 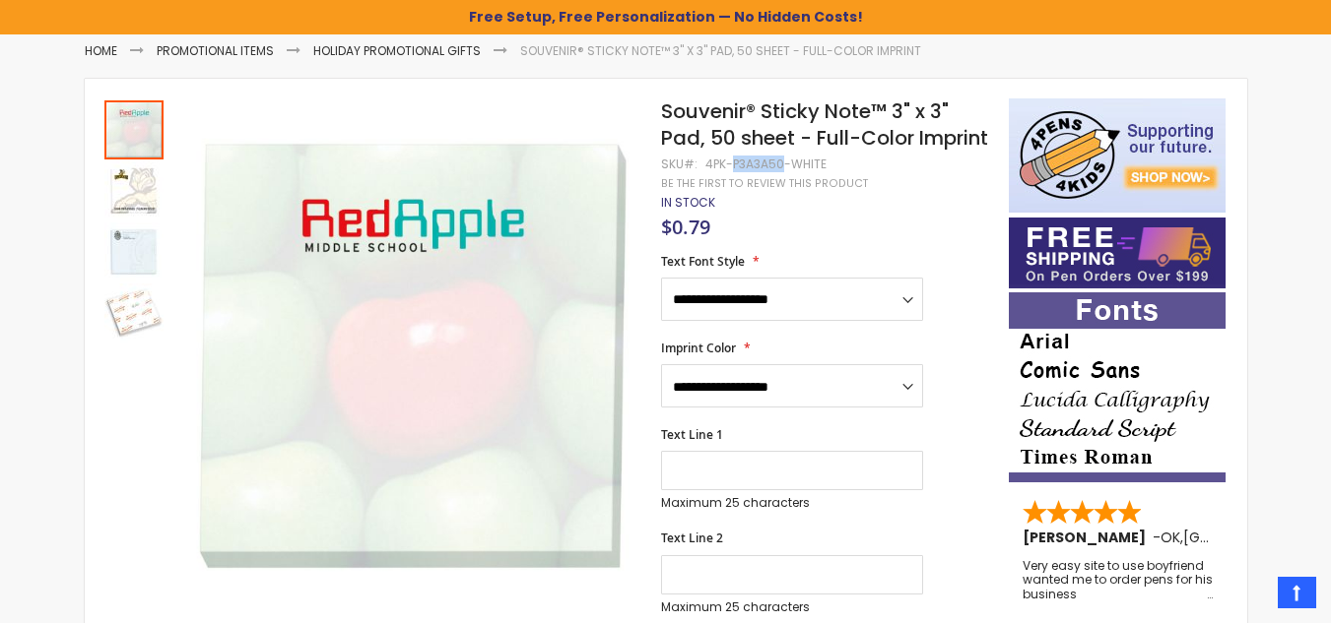 What do you see at coordinates (691, 434) in the screenshot?
I see `span: Text Line 1` at bounding box center [691, 434].